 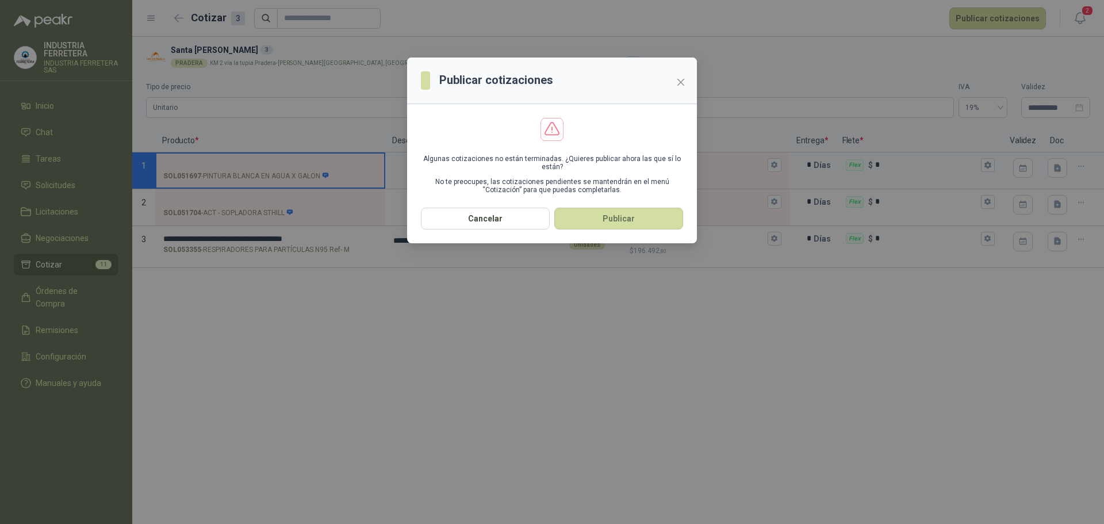 What do you see at coordinates (496, 80) in the screenshot?
I see `h3: Publicar cotizaciones` at bounding box center [496, 80].